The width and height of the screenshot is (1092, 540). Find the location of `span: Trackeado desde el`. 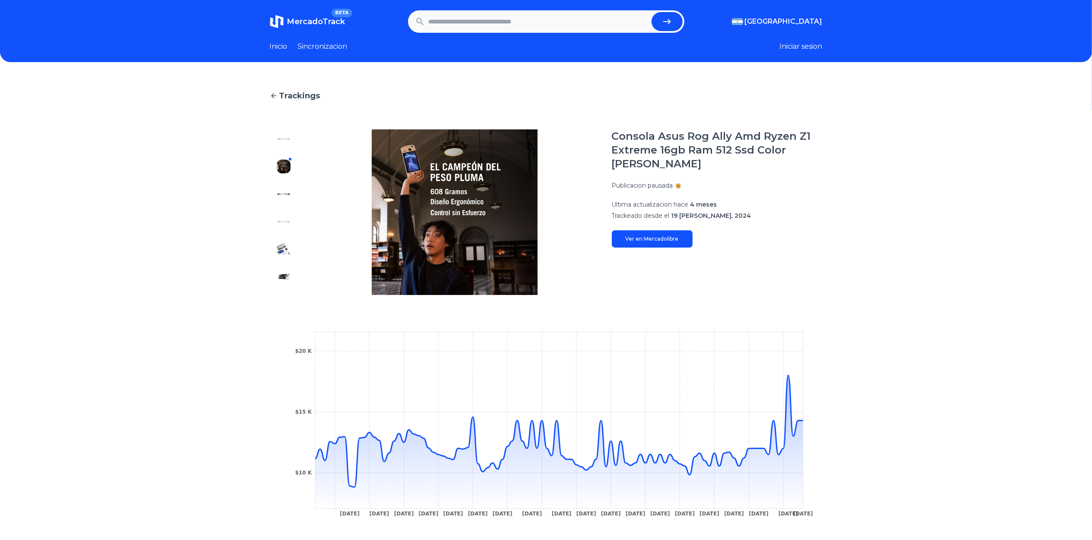

span: Trackeado desde el is located at coordinates (641, 216).